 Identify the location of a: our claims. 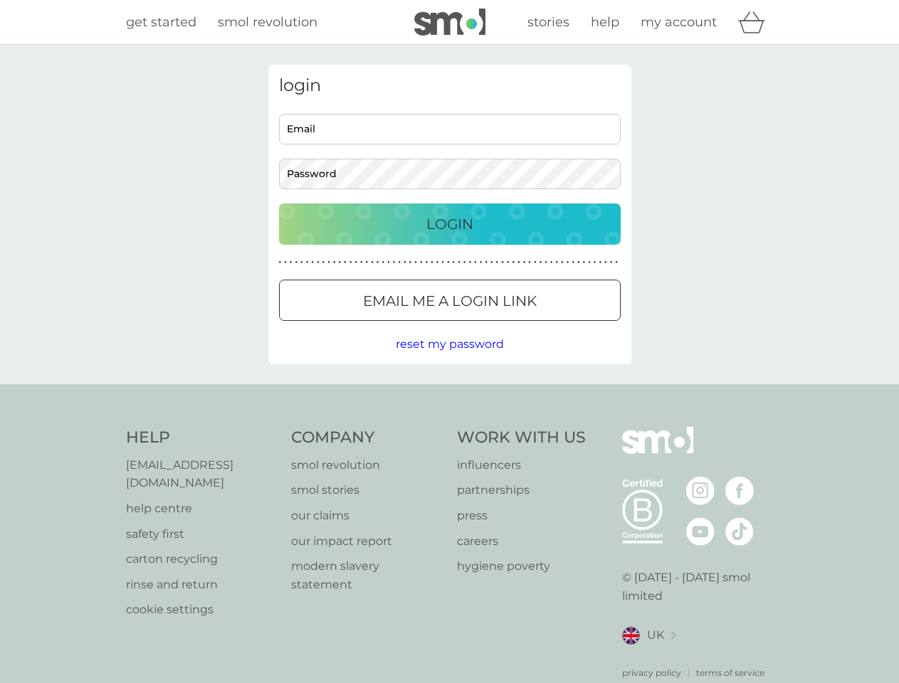
(367, 516).